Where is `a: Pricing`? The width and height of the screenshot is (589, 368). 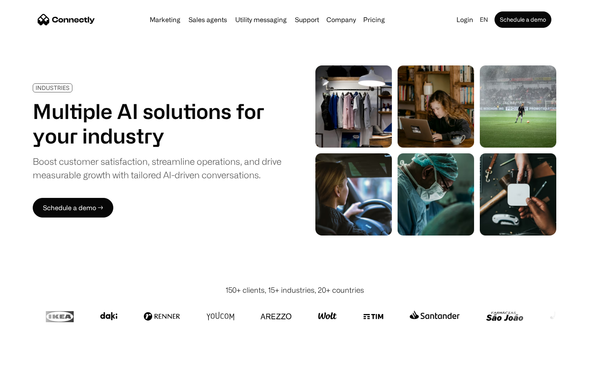 a: Pricing is located at coordinates (374, 20).